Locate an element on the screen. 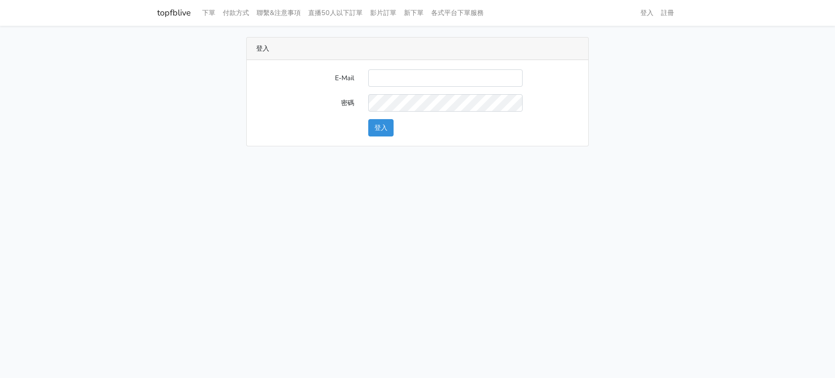 This screenshot has width=835, height=378. label: E-Mail is located at coordinates (305, 78).